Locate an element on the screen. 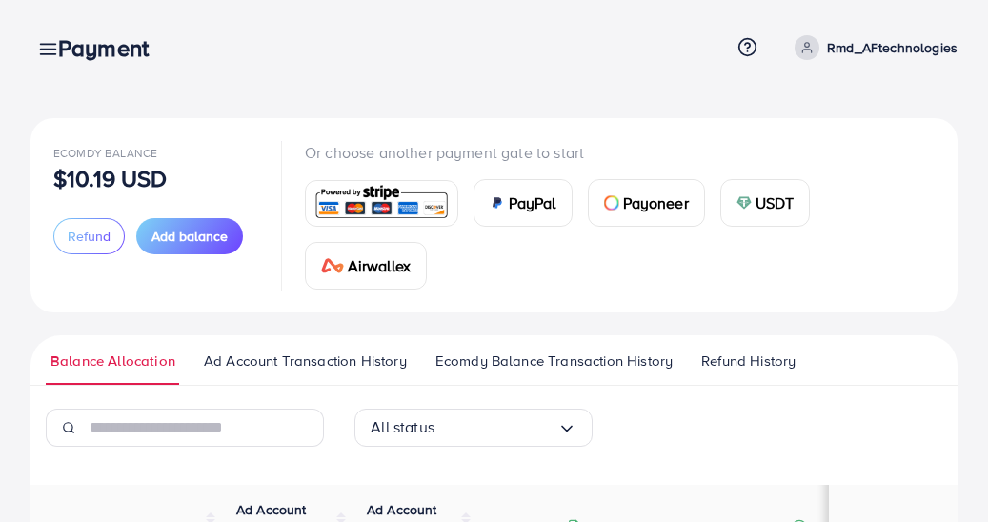  span: Ecomdy Balance is located at coordinates (105, 152).